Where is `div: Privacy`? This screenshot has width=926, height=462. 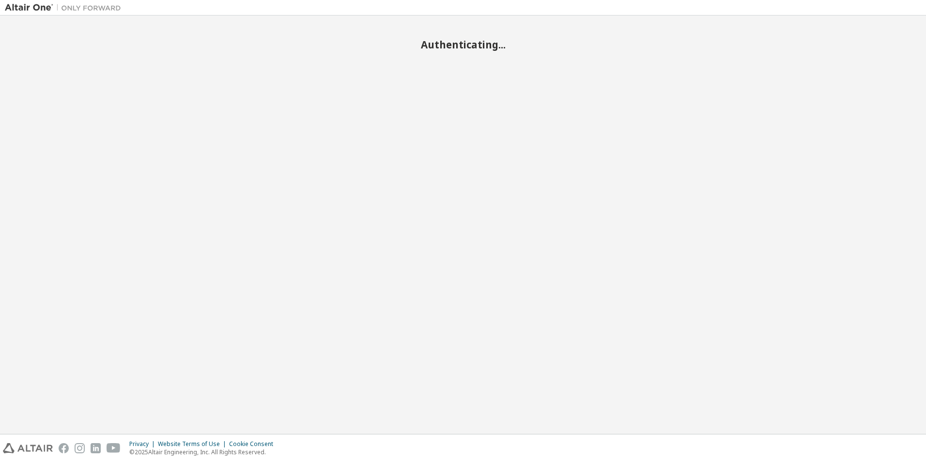
div: Privacy is located at coordinates (143, 444).